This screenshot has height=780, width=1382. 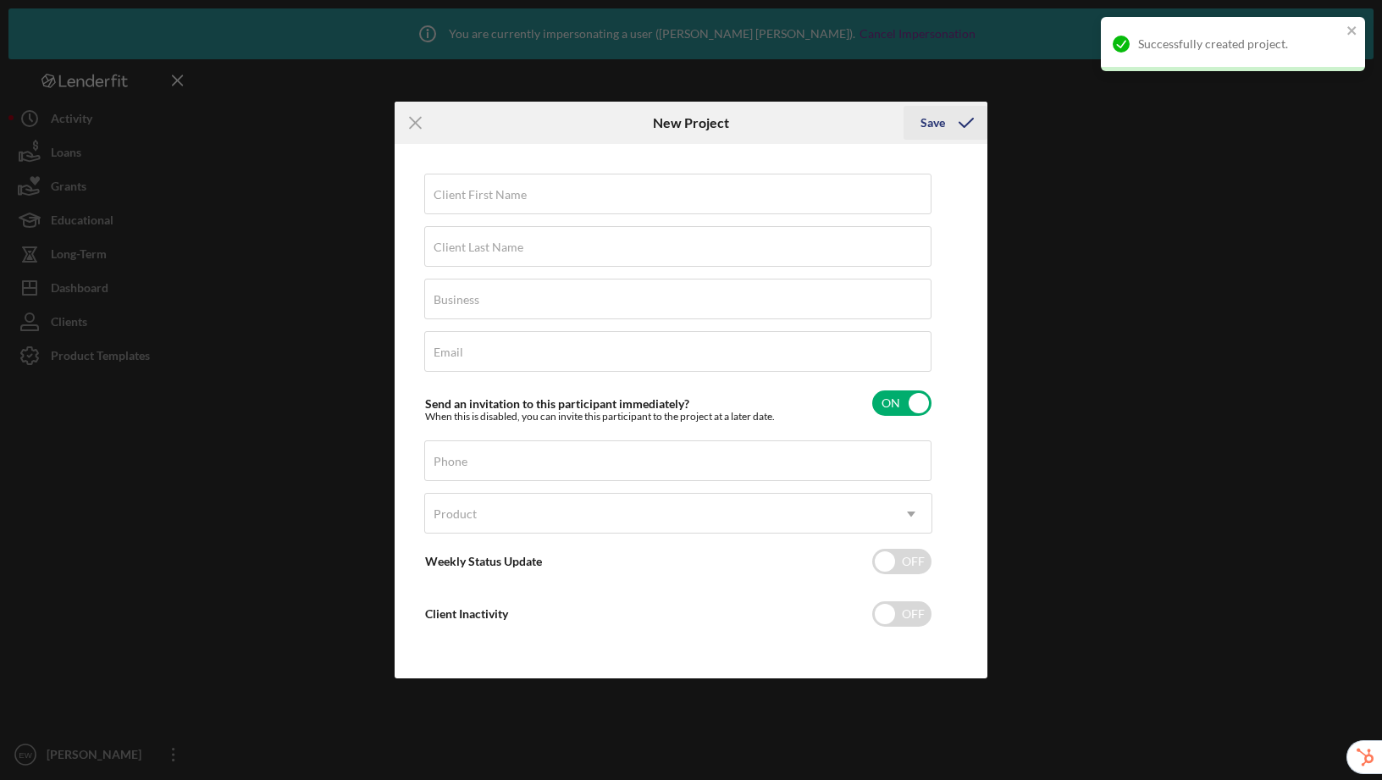 I want to click on label: Business, so click(x=456, y=300).